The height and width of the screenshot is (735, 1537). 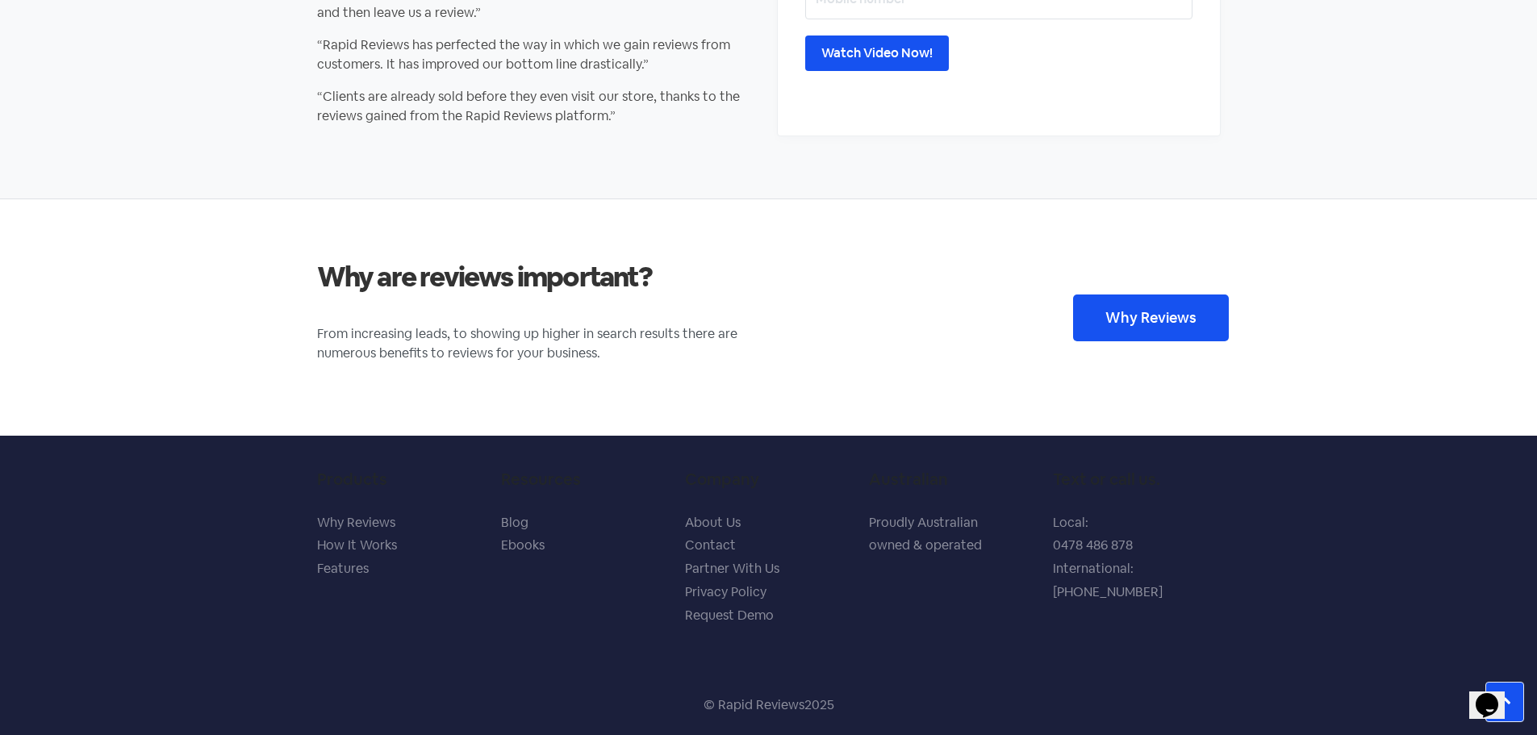 What do you see at coordinates (401, 479) in the screenshot?
I see `h5: Products` at bounding box center [401, 479].